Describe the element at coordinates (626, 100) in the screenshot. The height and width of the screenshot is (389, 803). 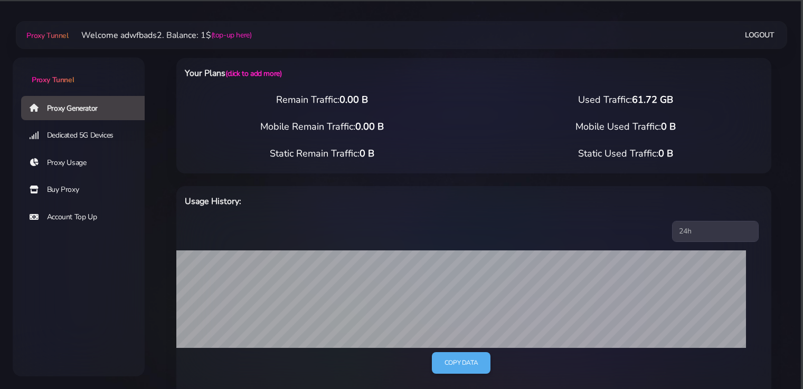
I see `div: Used Traffic:` at that location.